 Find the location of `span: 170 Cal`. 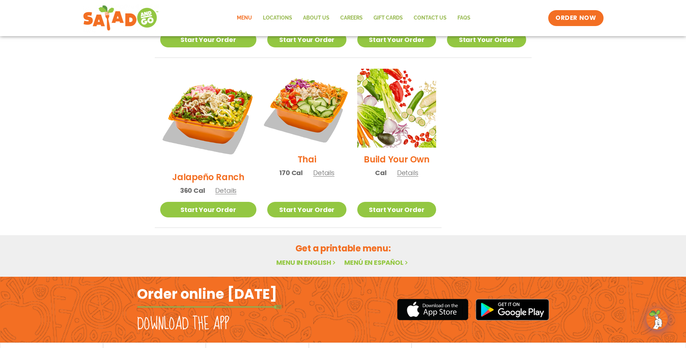

span: 170 Cal is located at coordinates (291, 172).